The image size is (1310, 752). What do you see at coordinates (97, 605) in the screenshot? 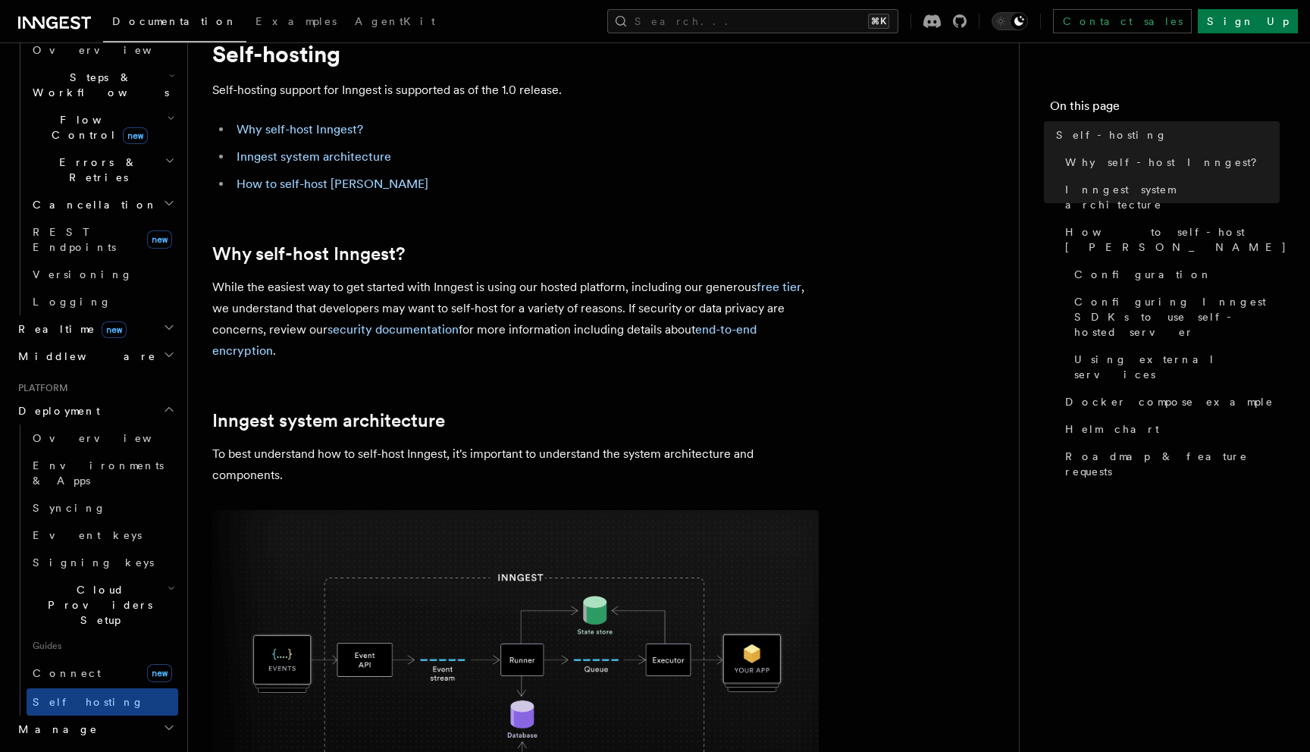
I see `span: Cloud Providers Setup` at bounding box center [97, 605].